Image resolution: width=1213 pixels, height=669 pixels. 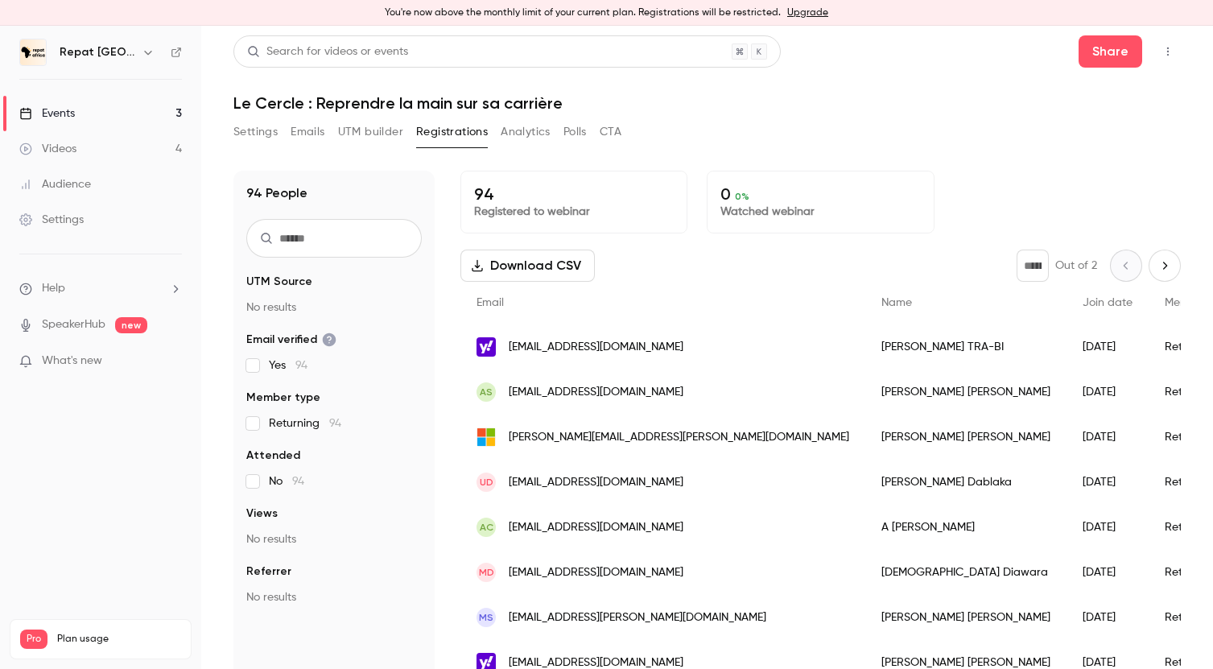 What do you see at coordinates (807, 13) in the screenshot?
I see `a: Upgrade` at bounding box center [807, 13].